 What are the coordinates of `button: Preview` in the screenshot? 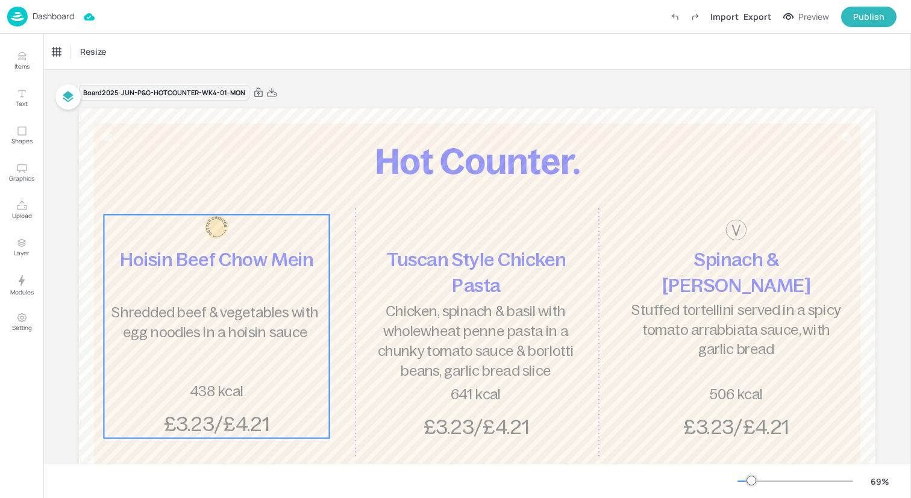 It's located at (806, 17).